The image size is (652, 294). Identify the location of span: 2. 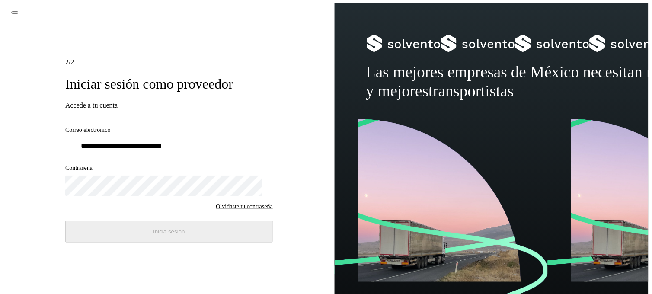
(67, 62).